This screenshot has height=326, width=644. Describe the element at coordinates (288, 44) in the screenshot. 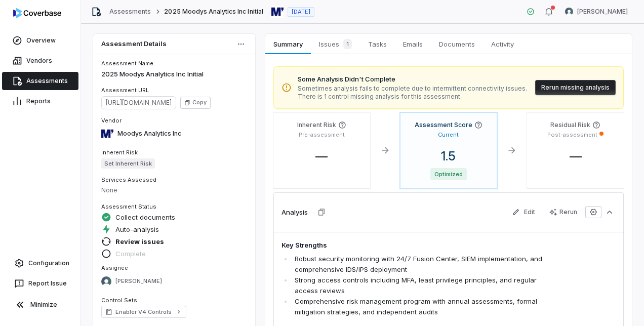

I see `span: Summary` at that location.